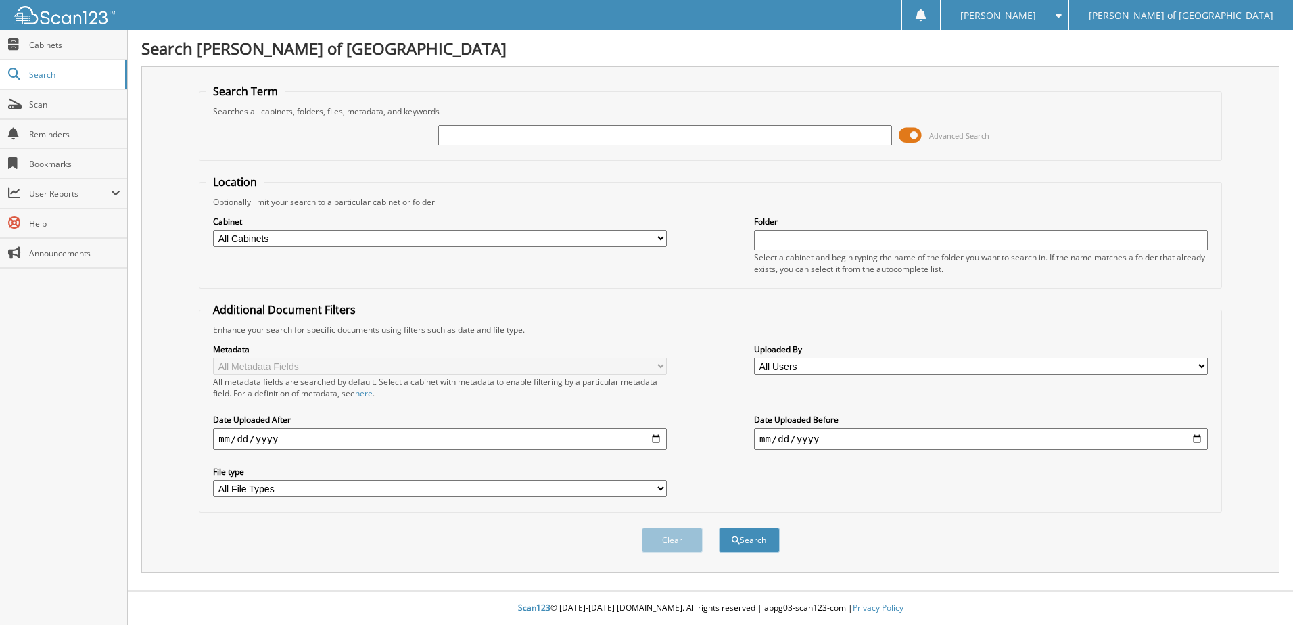 The height and width of the screenshot is (625, 1293). I want to click on span: User Reports, so click(70, 193).